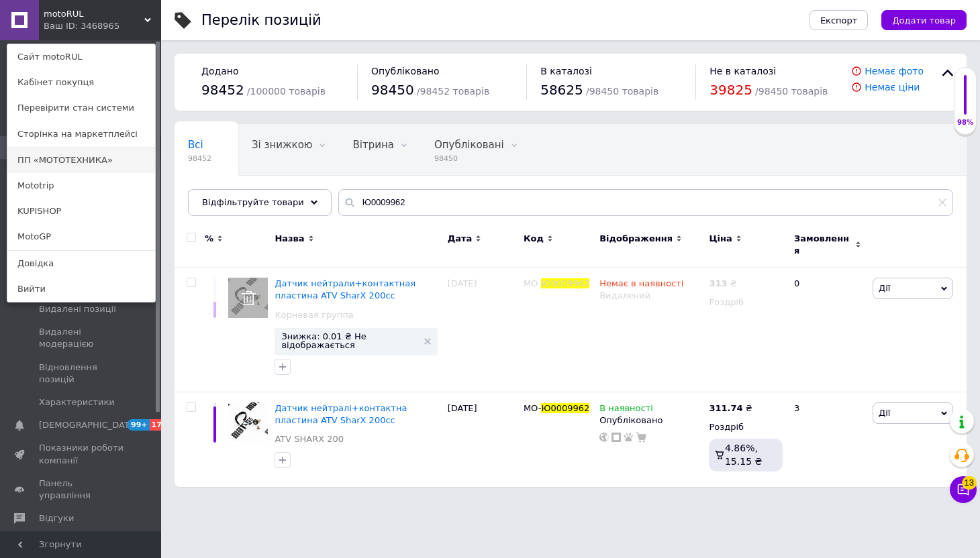 This screenshot has height=558, width=980. What do you see at coordinates (340, 414) in the screenshot?
I see `span: Датчик нейтралі+контактна пластина ATV SharX 200сс` at bounding box center [340, 414].